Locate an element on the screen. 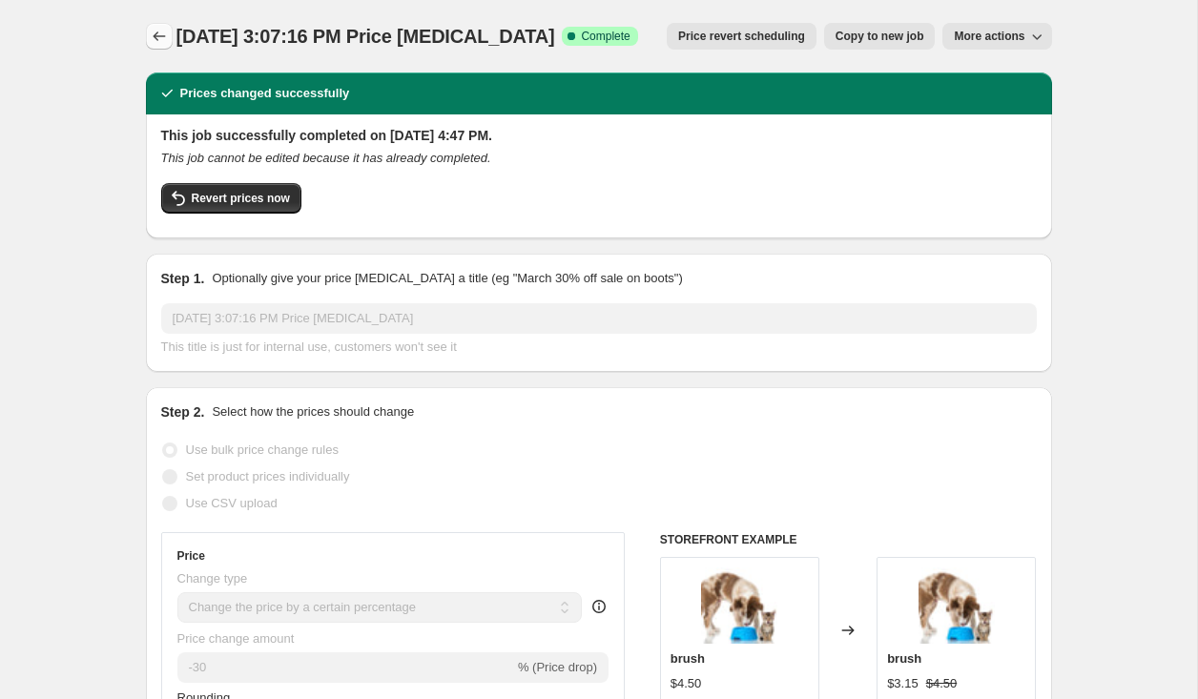  span: Set product prices individually is located at coordinates (268, 476).